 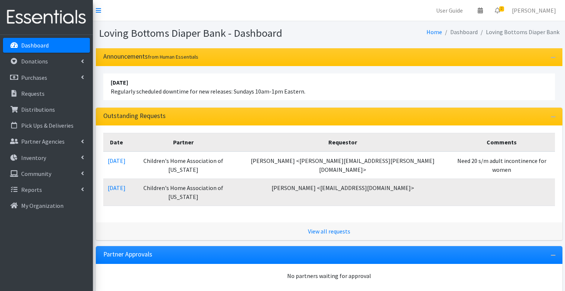 I want to click on small: from Human Essentials, so click(x=173, y=57).